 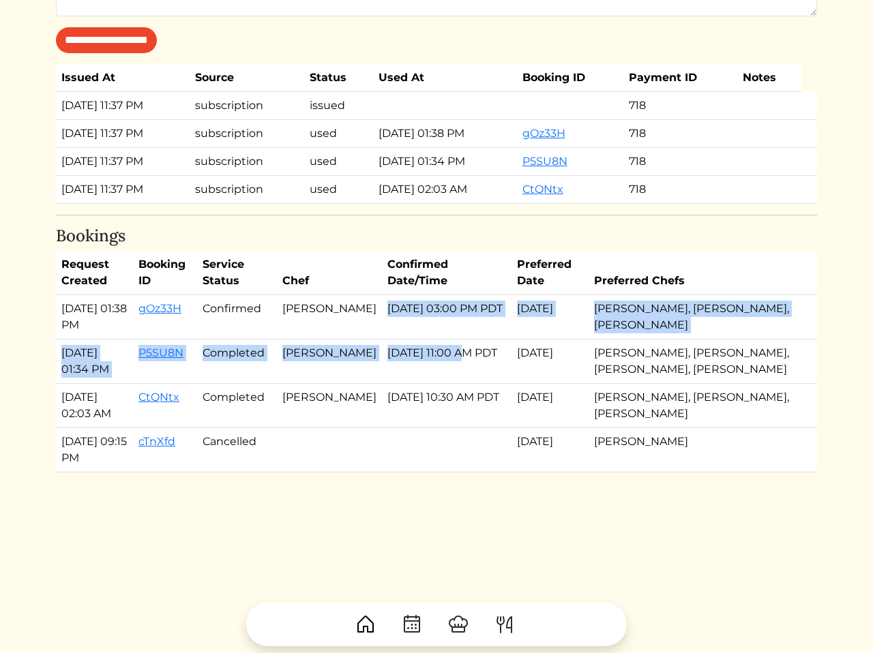 What do you see at coordinates (94, 273) in the screenshot?
I see `th: Request Created` at bounding box center [94, 273].